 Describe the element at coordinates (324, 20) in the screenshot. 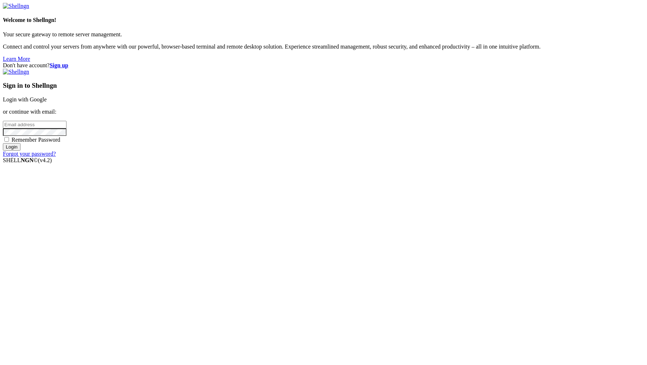

I see `h4: Welcome to Shellngn!` at that location.